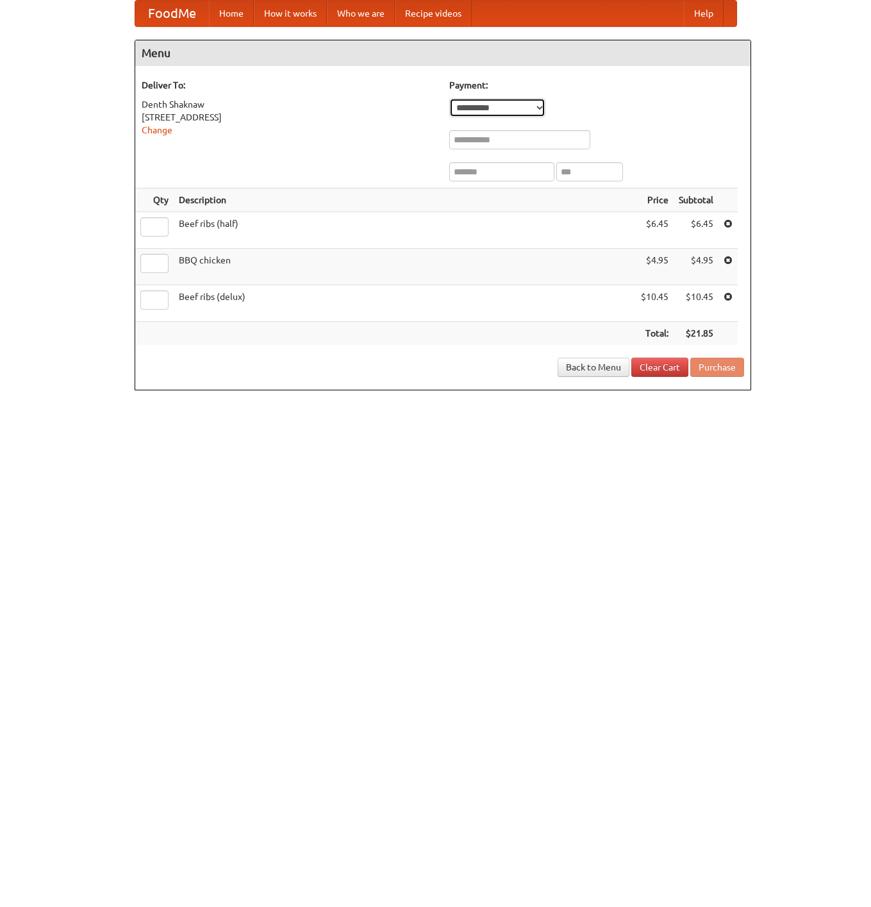 The image size is (871, 907). I want to click on div: Denth Shaknaw, so click(289, 104).